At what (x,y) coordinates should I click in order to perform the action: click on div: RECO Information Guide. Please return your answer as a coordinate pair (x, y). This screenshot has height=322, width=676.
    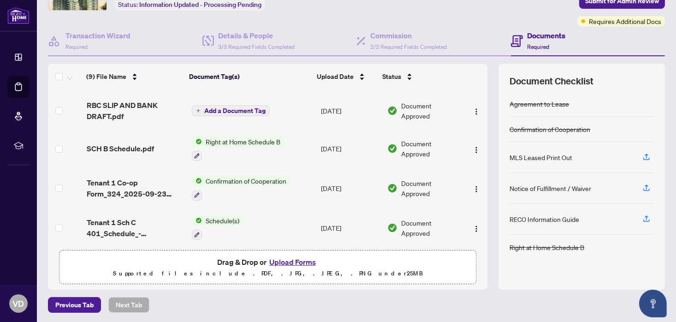
    Looking at the image, I should click on (544, 219).